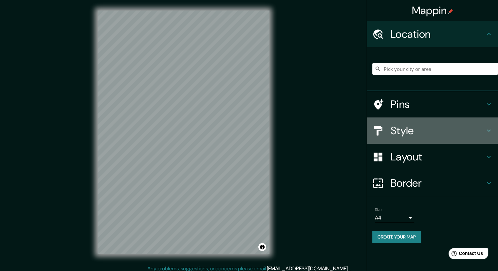 This screenshot has width=498, height=271. Describe the element at coordinates (433, 183) in the screenshot. I see `div: Border` at that location.